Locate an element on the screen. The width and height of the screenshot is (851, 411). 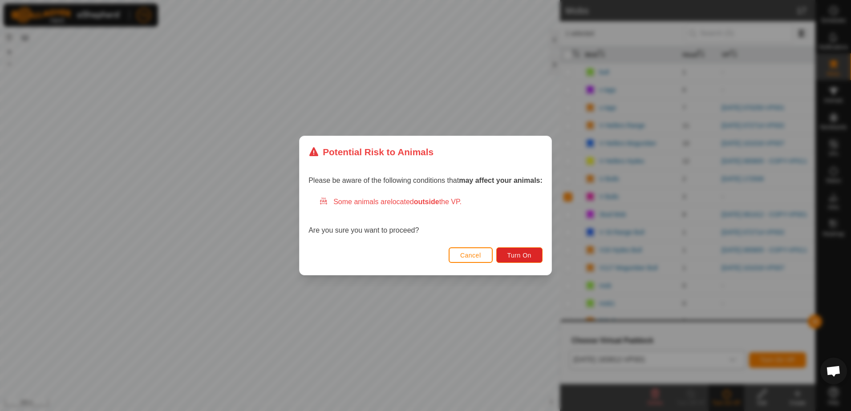
span: Please be aware of the following conditions that is located at coordinates (426, 180).